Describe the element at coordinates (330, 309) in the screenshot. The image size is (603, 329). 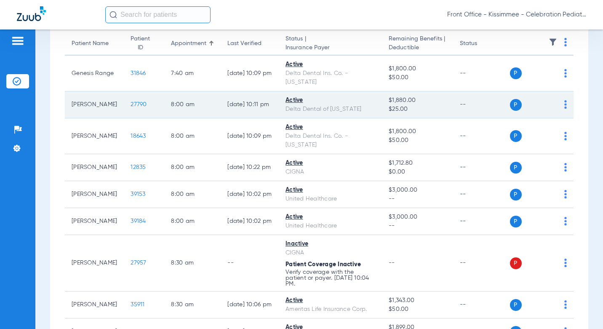
I see `div: Ameritas Life Insurance Corp.` at that location.